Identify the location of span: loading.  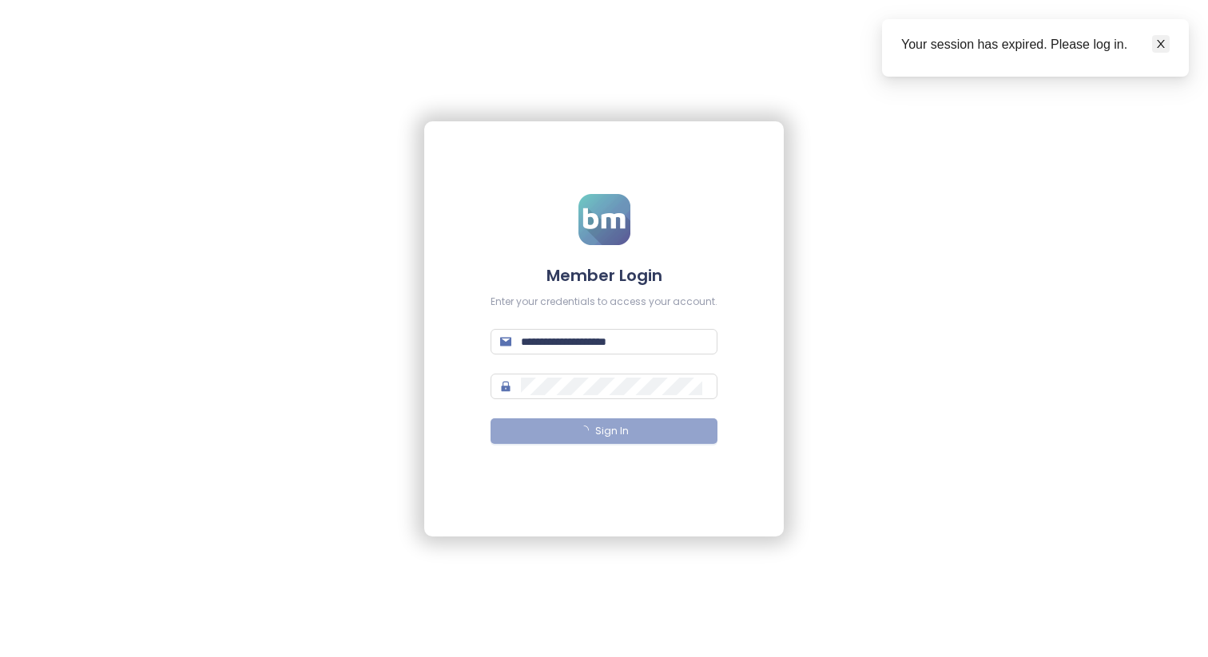
(584, 431).